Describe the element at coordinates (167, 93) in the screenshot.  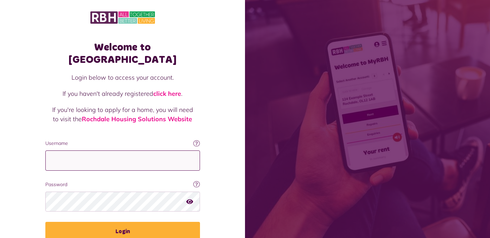
I see `a: click here` at that location.